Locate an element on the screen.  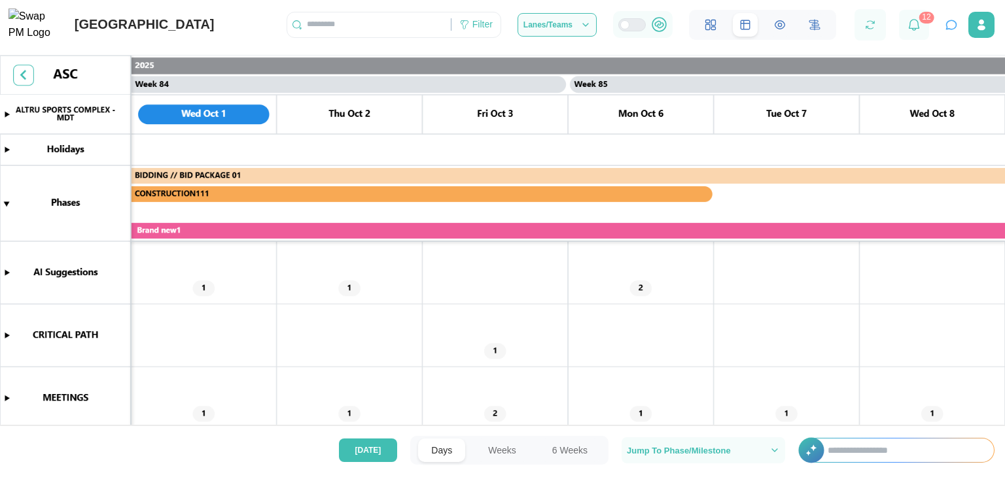
img: Swap PM Logo is located at coordinates (35, 25).